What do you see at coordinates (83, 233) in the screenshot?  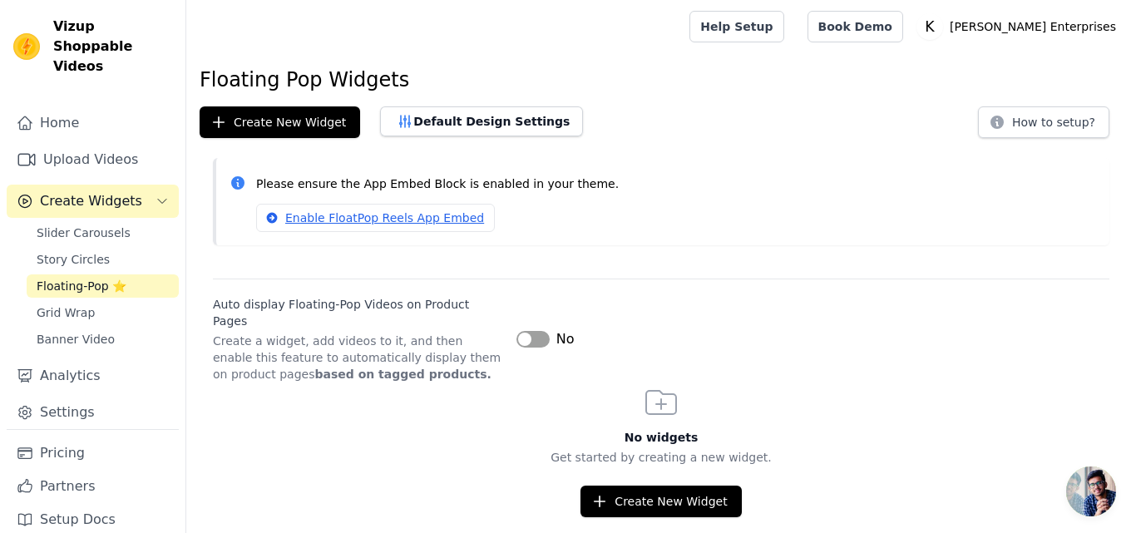 I see `span: Slider Carousels` at bounding box center [83, 233].